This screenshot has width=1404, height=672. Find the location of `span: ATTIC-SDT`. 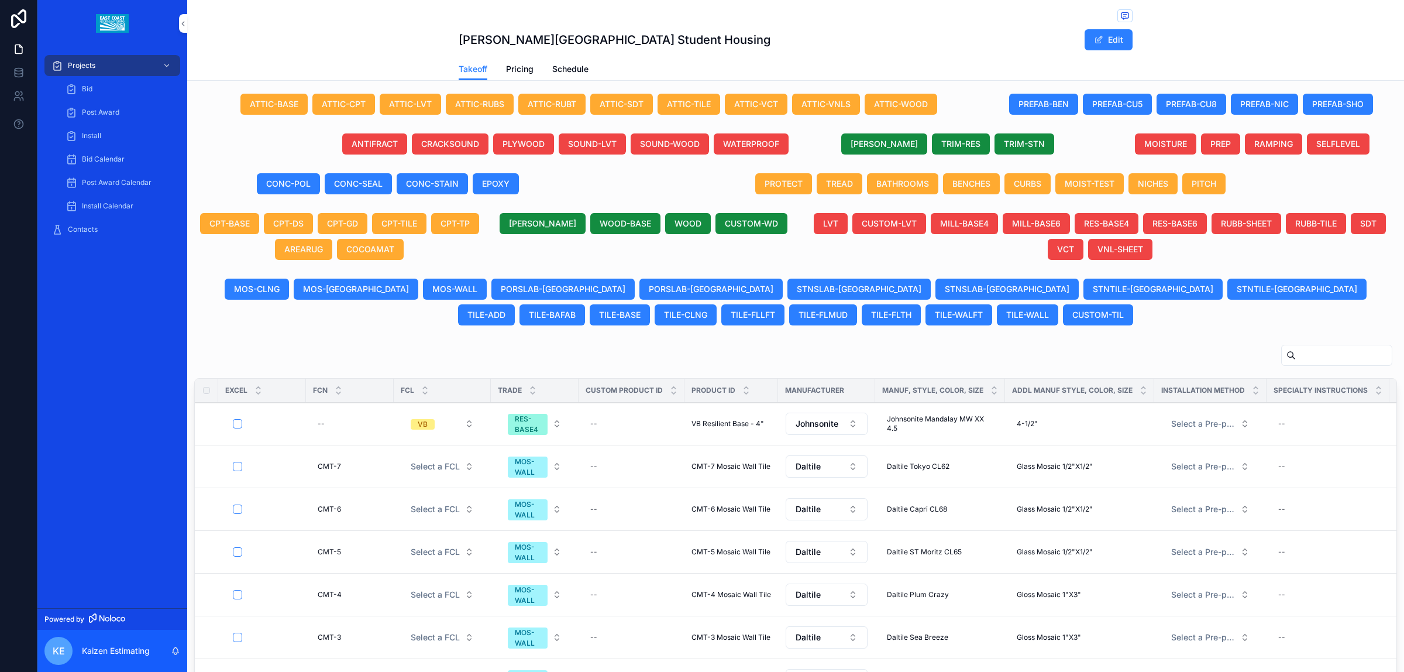

span: ATTIC-SDT is located at coordinates (621, 104).